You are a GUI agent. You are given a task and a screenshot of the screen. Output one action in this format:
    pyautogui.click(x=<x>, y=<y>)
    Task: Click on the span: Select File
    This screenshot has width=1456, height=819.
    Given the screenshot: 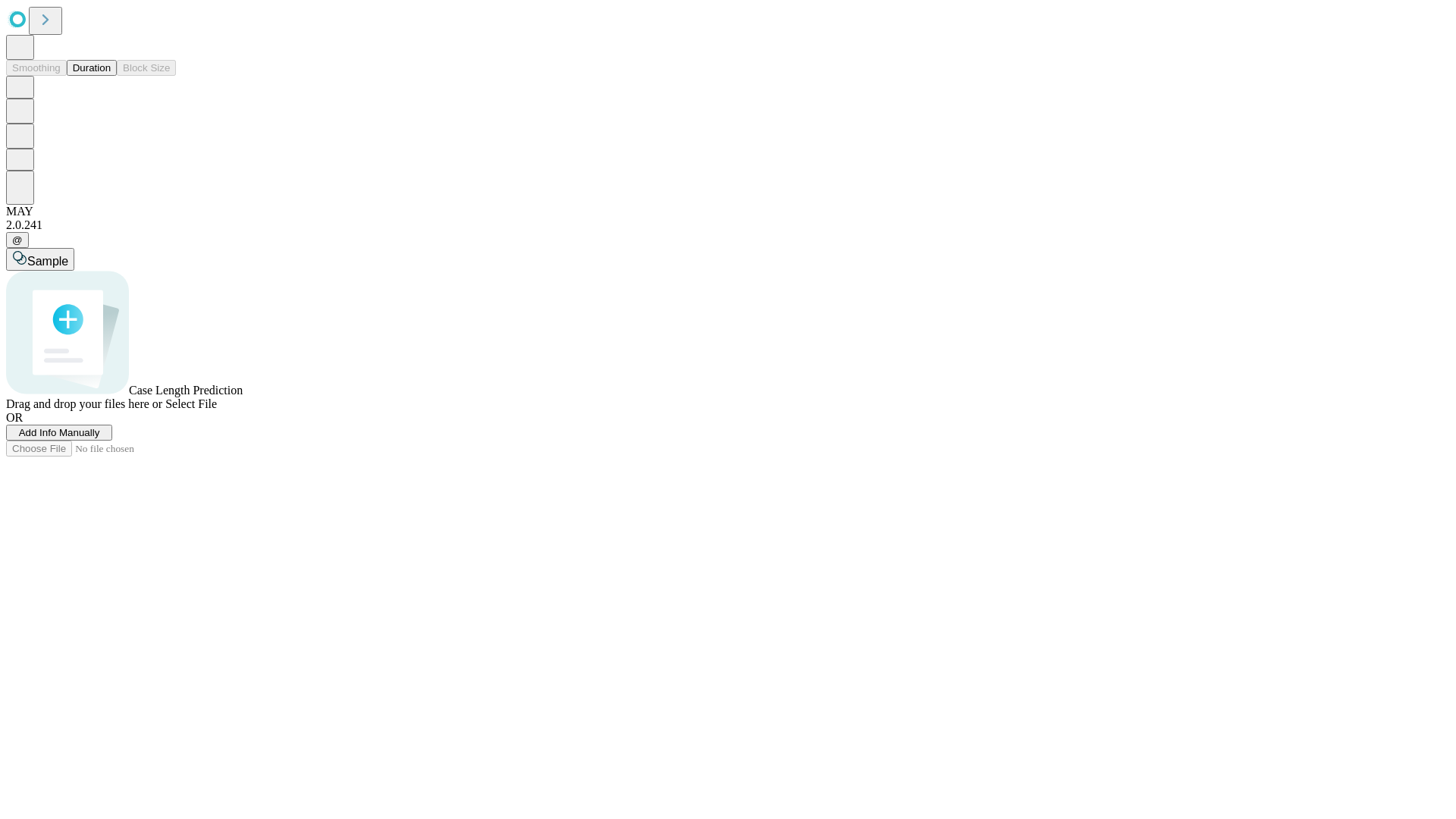 What is the action you would take?
    pyautogui.click(x=191, y=403)
    